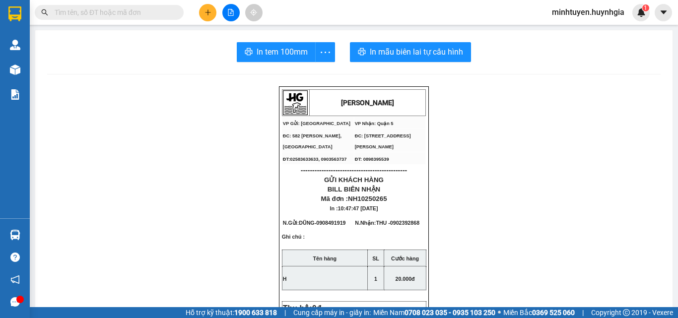 The height and width of the screenshot is (318, 678). What do you see at coordinates (296, 103) in the screenshot?
I see `img: logo` at bounding box center [296, 103].